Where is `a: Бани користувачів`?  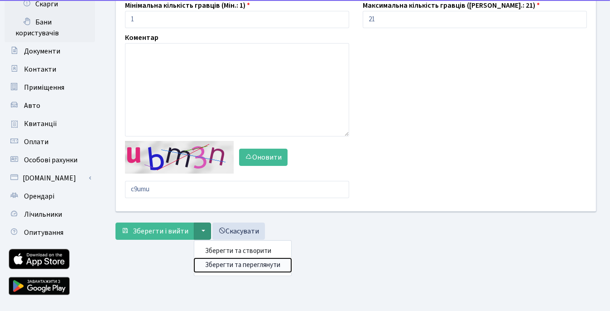 a: Бани користувачів is located at coordinates (50, 28).